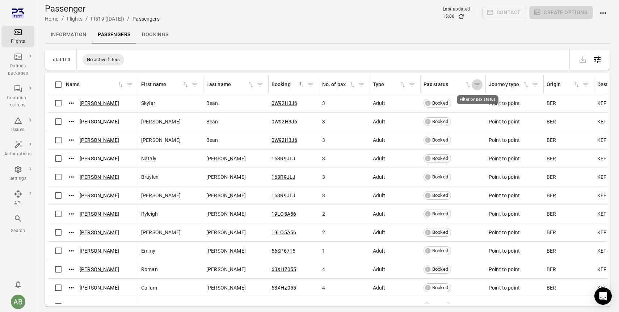 This screenshot has height=312, width=619. Describe the element at coordinates (146, 19) in the screenshot. I see `div: Passengers` at that location.